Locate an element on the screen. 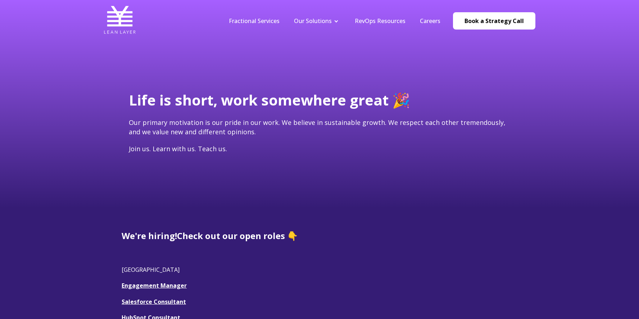  span: Our primary motivation is our pride in our work. We believe in sustainable growth. We respect eac... is located at coordinates (317, 127).